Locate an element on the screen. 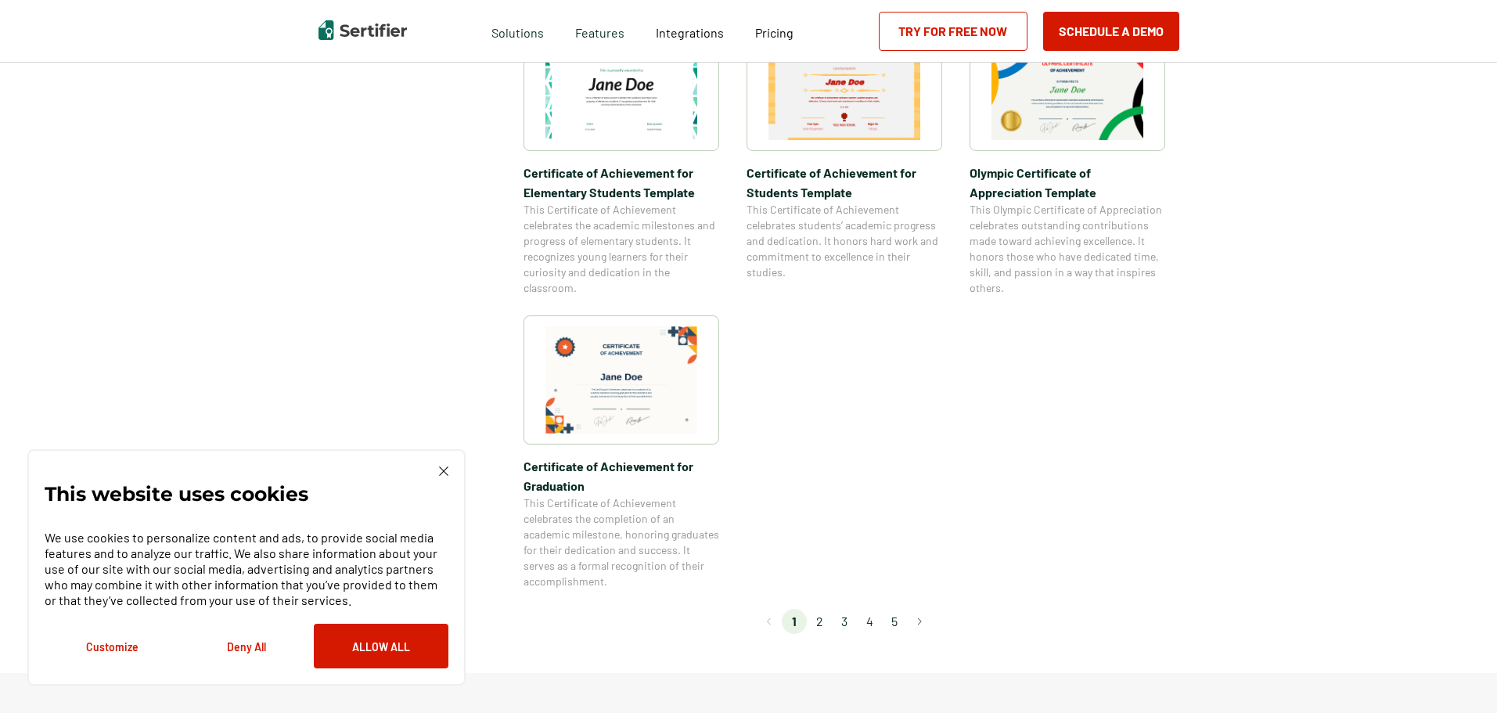 This screenshot has width=1497, height=713. button: Deny All is located at coordinates (246, 646).